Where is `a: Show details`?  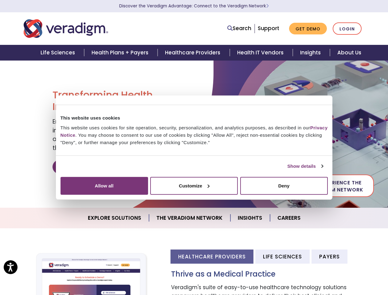
a: Show details is located at coordinates (305, 166).